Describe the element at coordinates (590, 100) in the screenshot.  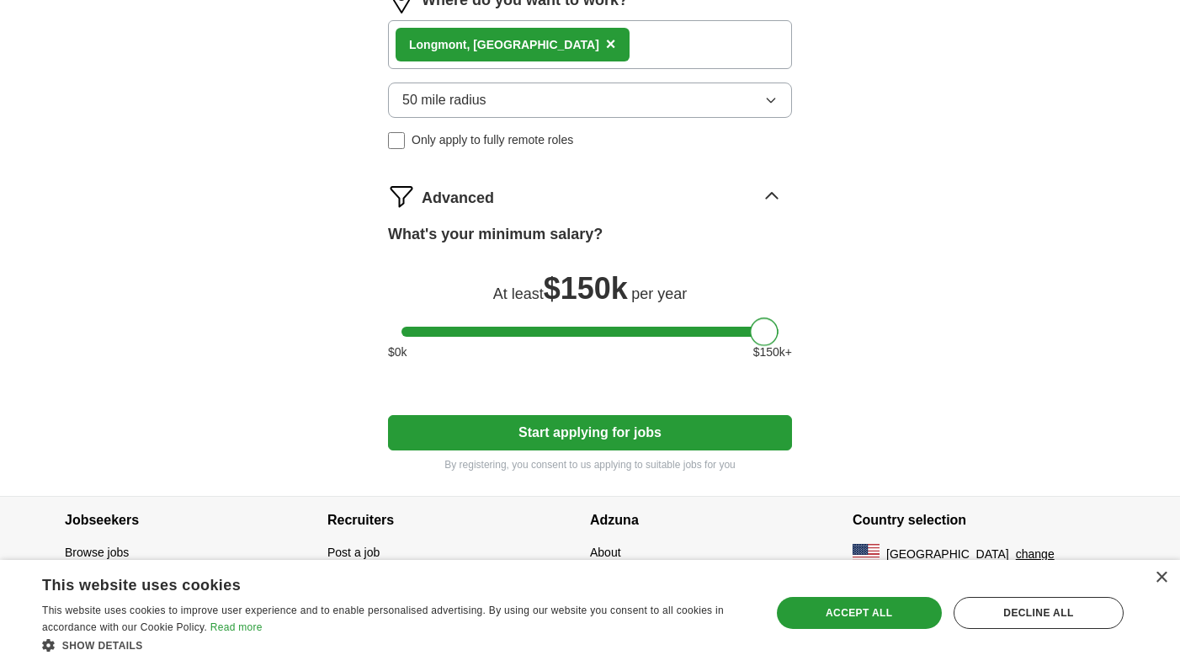
I see `button: 50 mile radius` at that location.